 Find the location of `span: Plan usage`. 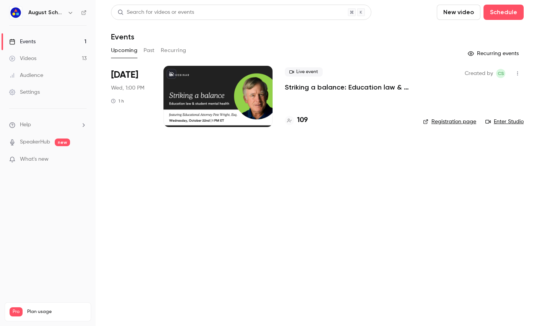

span: Plan usage is located at coordinates (57, 312).